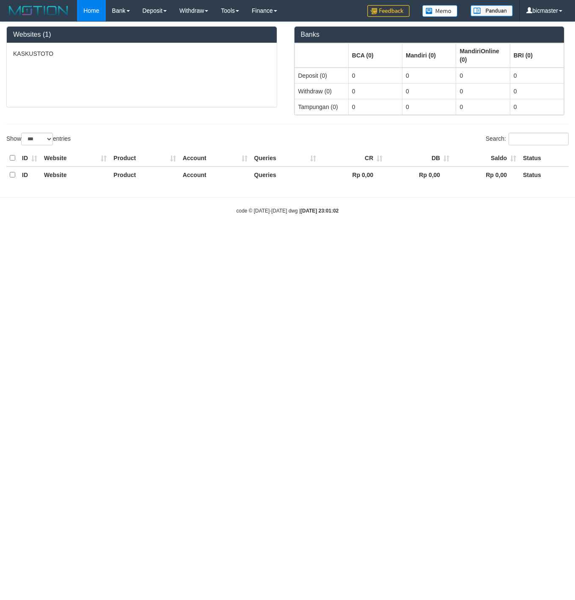 The width and height of the screenshot is (575, 600). I want to click on img: Feedback.jpg, so click(388, 11).